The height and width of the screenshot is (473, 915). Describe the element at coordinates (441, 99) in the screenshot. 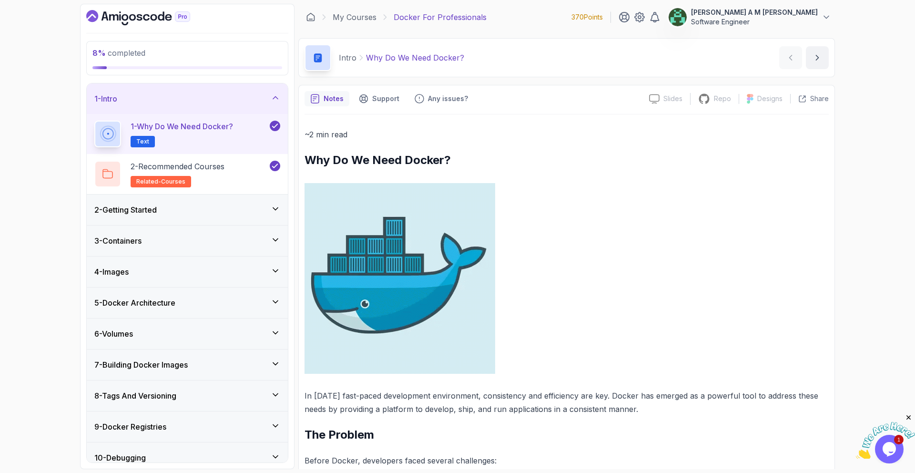

I see `button: Feedback button` at that location.